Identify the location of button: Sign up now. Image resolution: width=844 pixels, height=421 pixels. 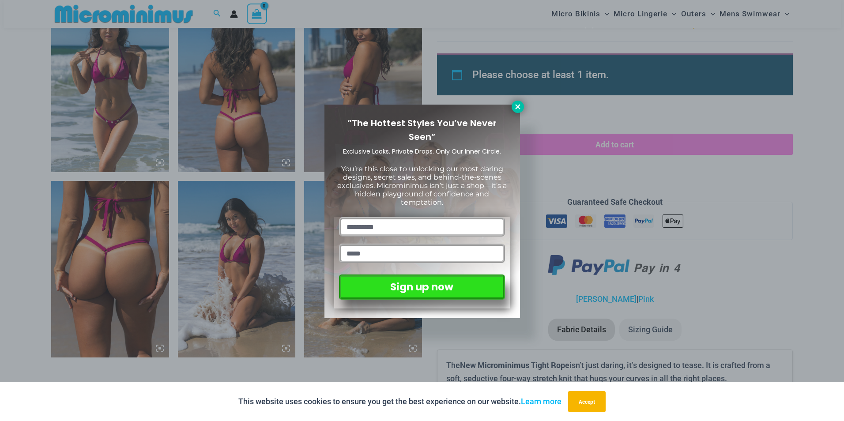
(421, 287).